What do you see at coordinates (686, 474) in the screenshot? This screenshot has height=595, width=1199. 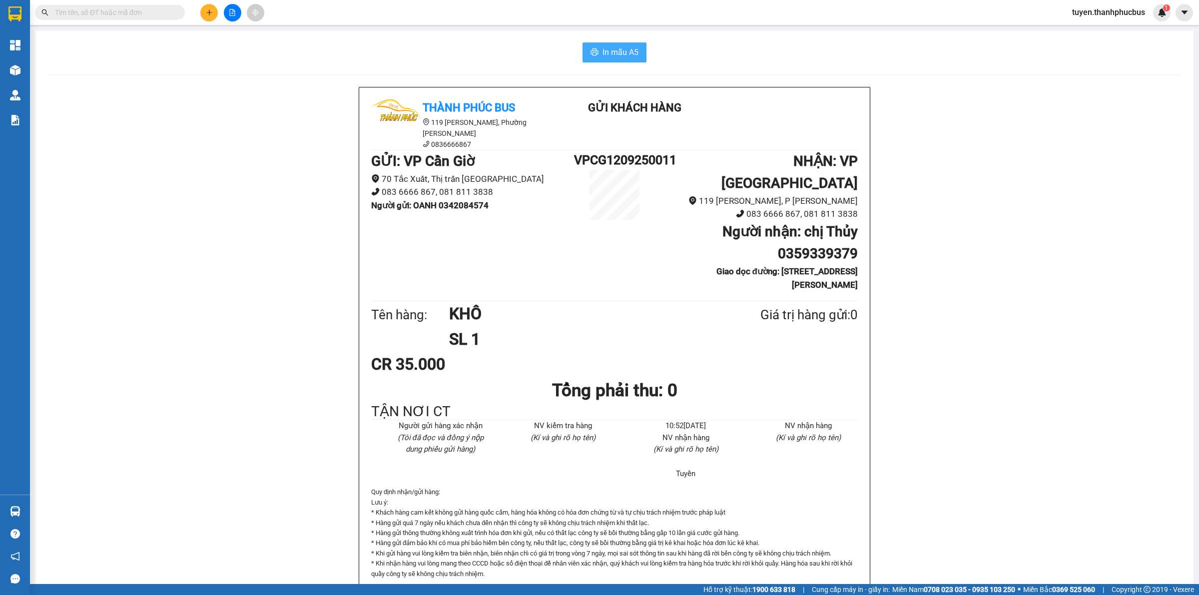 I see `li: Tuyền` at bounding box center [686, 474].